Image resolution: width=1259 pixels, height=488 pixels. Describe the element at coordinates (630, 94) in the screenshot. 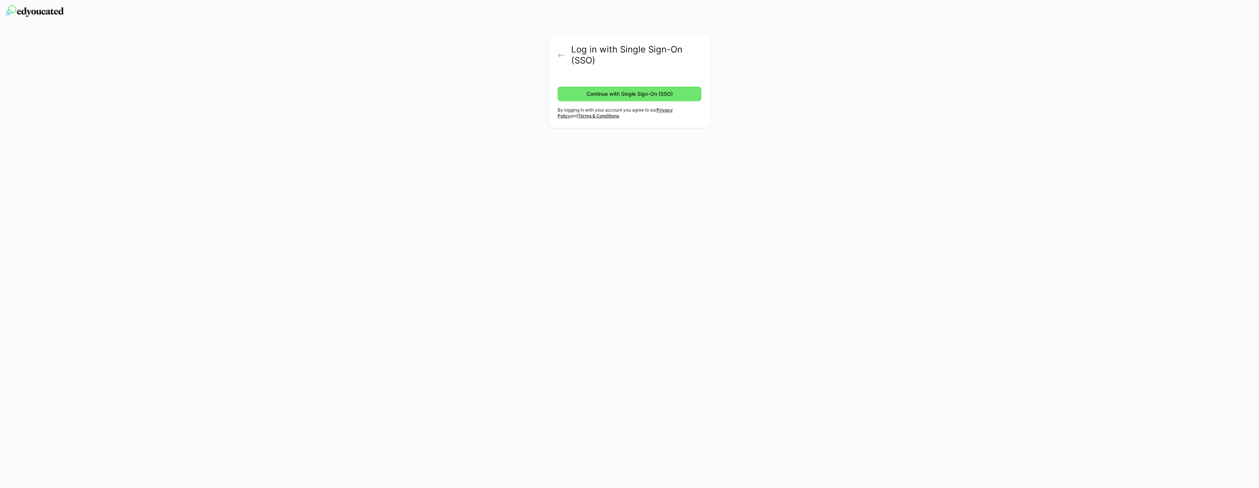

I see `button: Continue with Single Sign-On (SSO)` at that location.